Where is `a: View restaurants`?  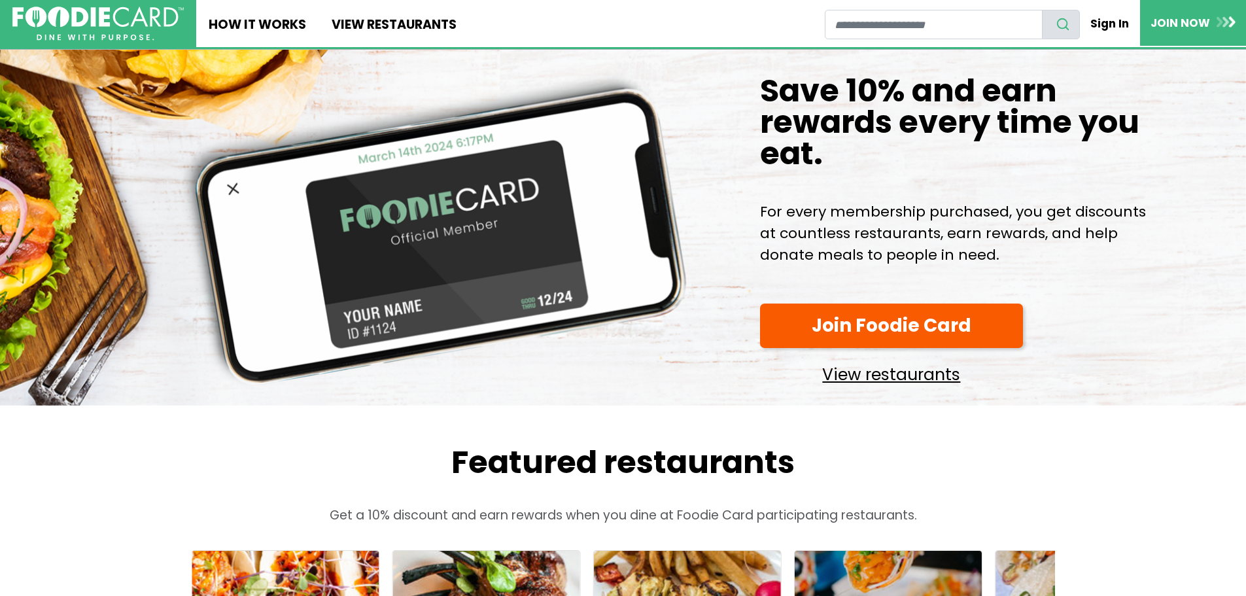 a: View restaurants is located at coordinates (891, 371).